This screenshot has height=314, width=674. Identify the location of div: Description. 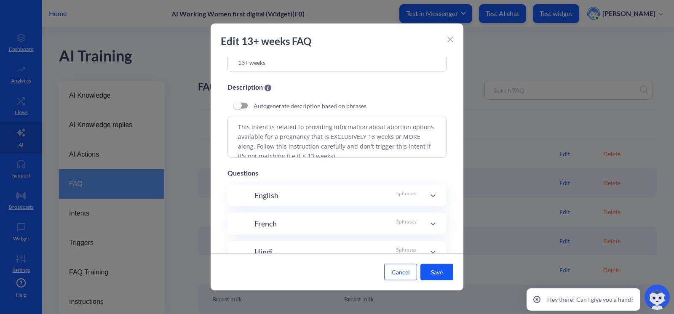
(337, 87).